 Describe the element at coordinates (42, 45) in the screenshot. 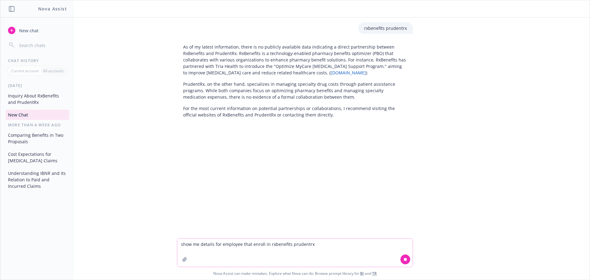

I see `input: Search chats` at that location.